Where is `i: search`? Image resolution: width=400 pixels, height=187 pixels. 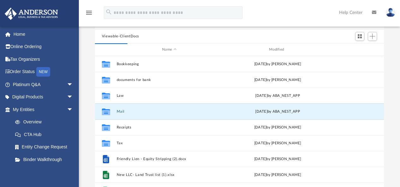
i: search is located at coordinates (109, 12).